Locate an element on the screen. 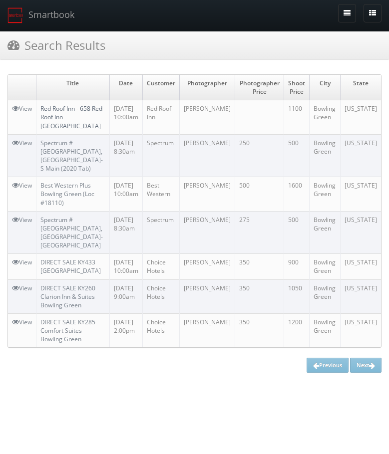  td: 1050 is located at coordinates (296, 296).